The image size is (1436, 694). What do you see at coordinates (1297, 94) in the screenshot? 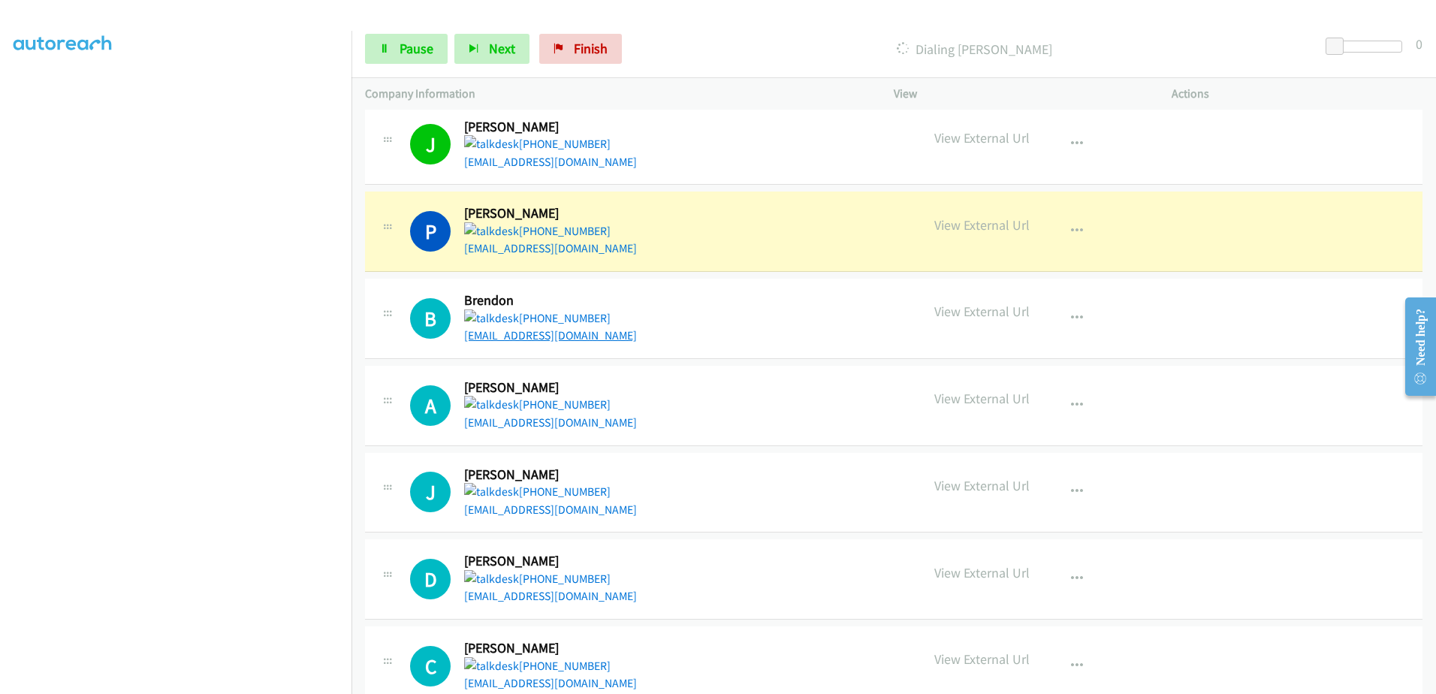
I see `p: Actions` at bounding box center [1297, 94].